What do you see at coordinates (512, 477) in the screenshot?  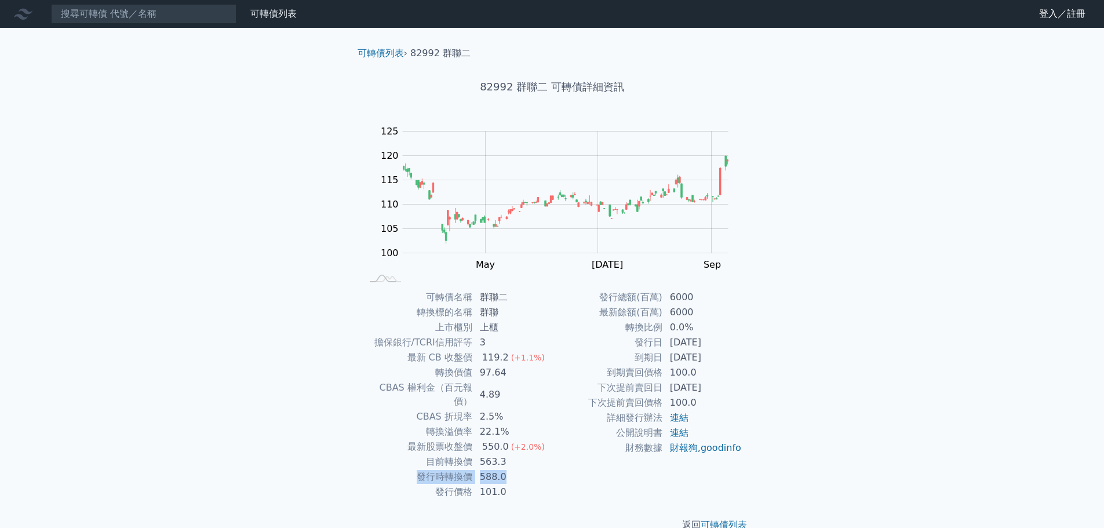 I see `td: 588.0` at bounding box center [512, 477].